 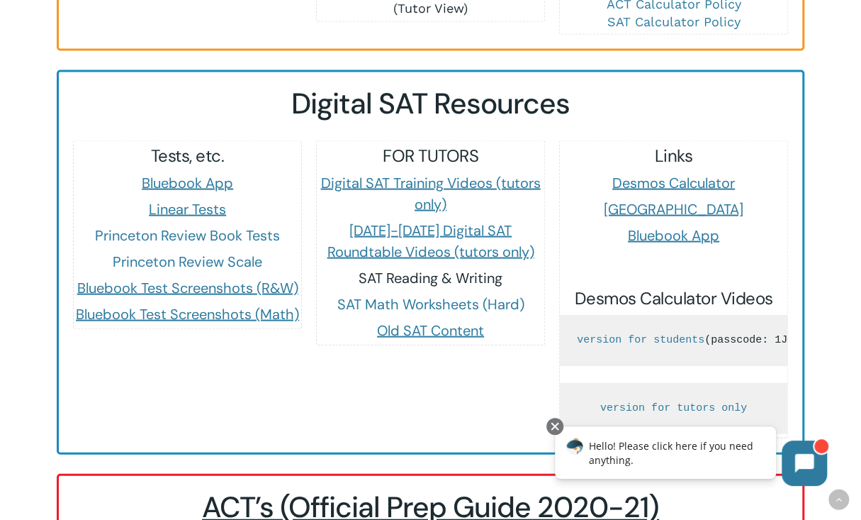 What do you see at coordinates (187, 313) in the screenshot?
I see `a: Bluebook Test Screenshots (Math)` at bounding box center [187, 313].